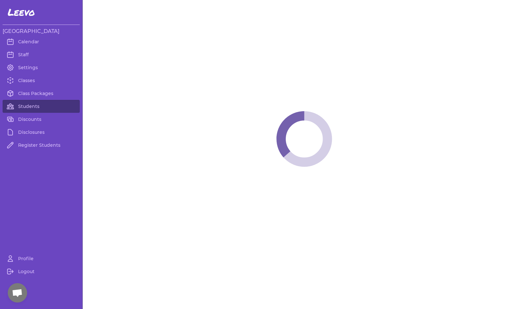  I want to click on a: Students, so click(41, 106).